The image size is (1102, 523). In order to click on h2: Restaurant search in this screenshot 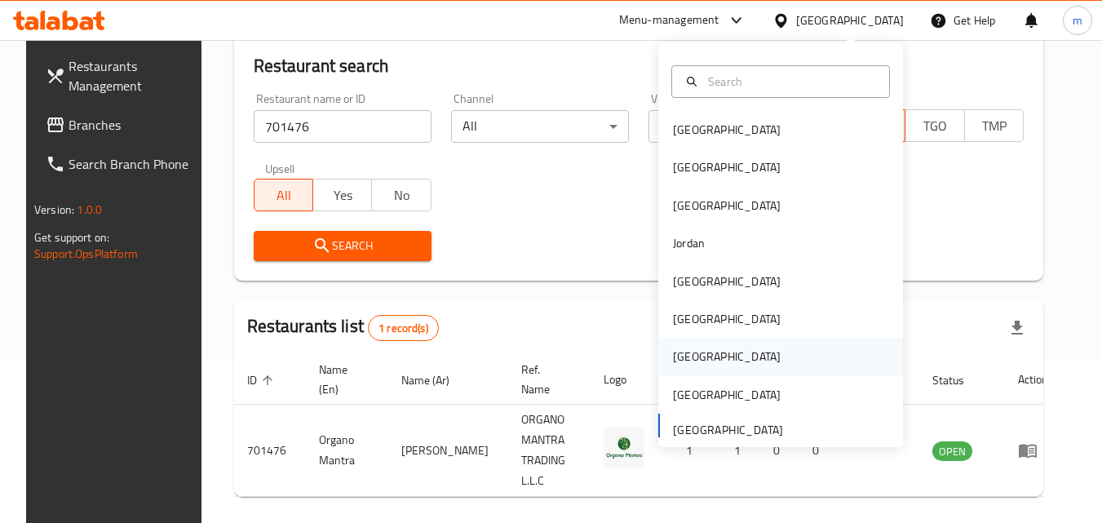, I will do `click(638, 66)`.